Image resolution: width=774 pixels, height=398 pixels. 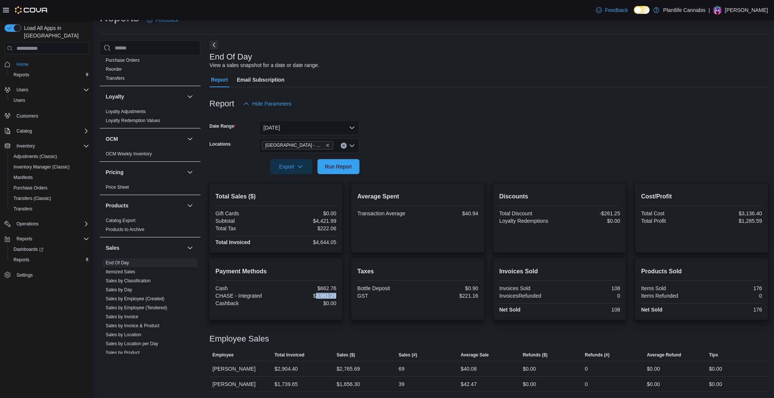 I want to click on div: 0, so click(x=586, y=385).